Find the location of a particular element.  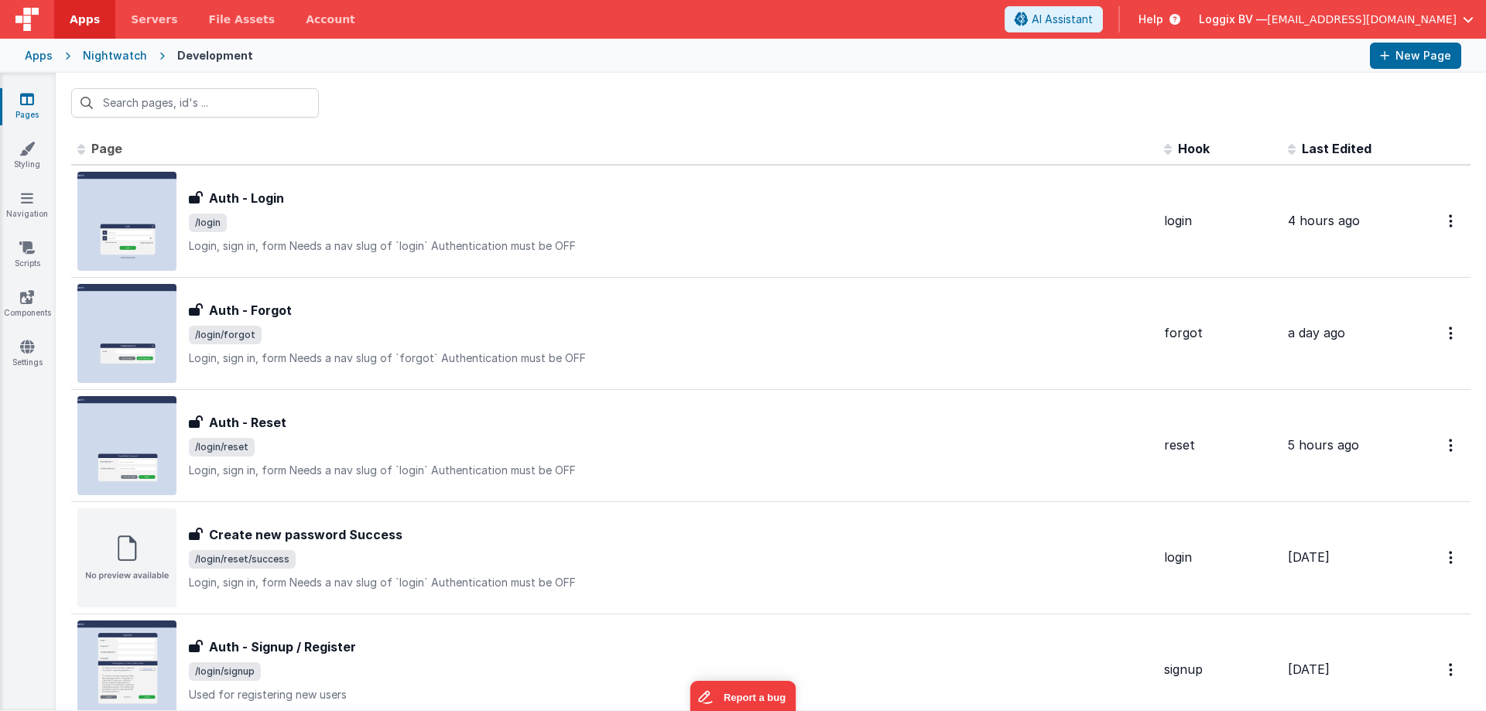

span: Page is located at coordinates (107, 149).